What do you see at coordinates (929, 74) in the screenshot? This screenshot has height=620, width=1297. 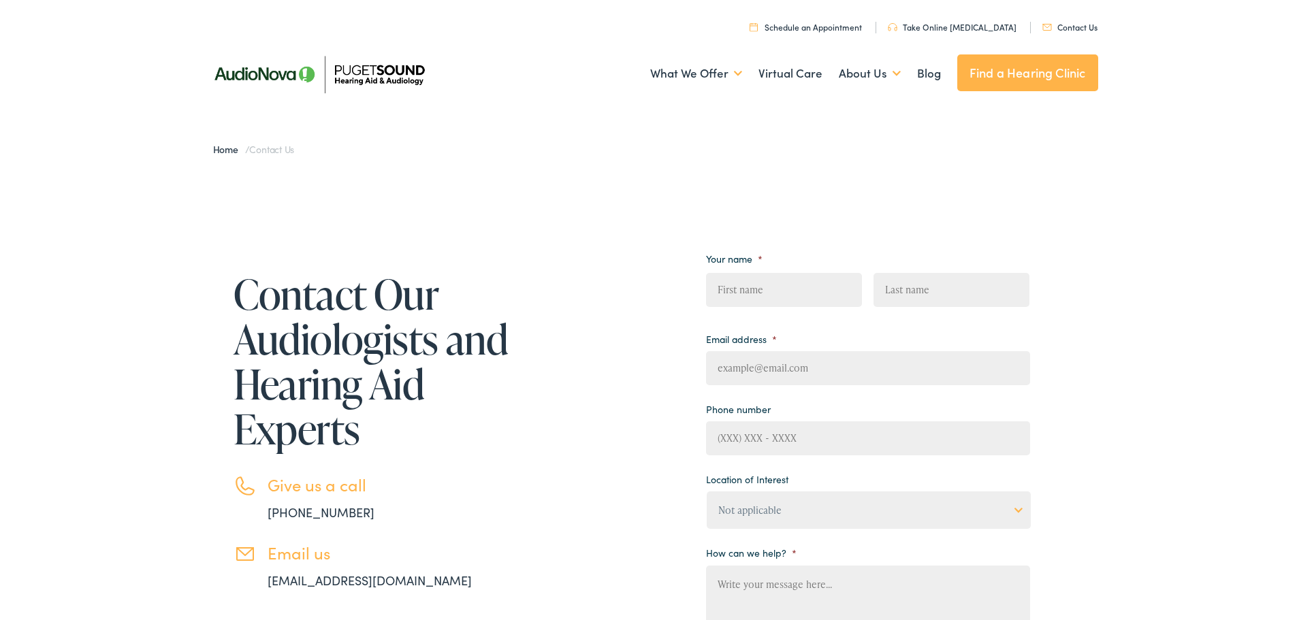 I see `a: Blog` at bounding box center [929, 74].